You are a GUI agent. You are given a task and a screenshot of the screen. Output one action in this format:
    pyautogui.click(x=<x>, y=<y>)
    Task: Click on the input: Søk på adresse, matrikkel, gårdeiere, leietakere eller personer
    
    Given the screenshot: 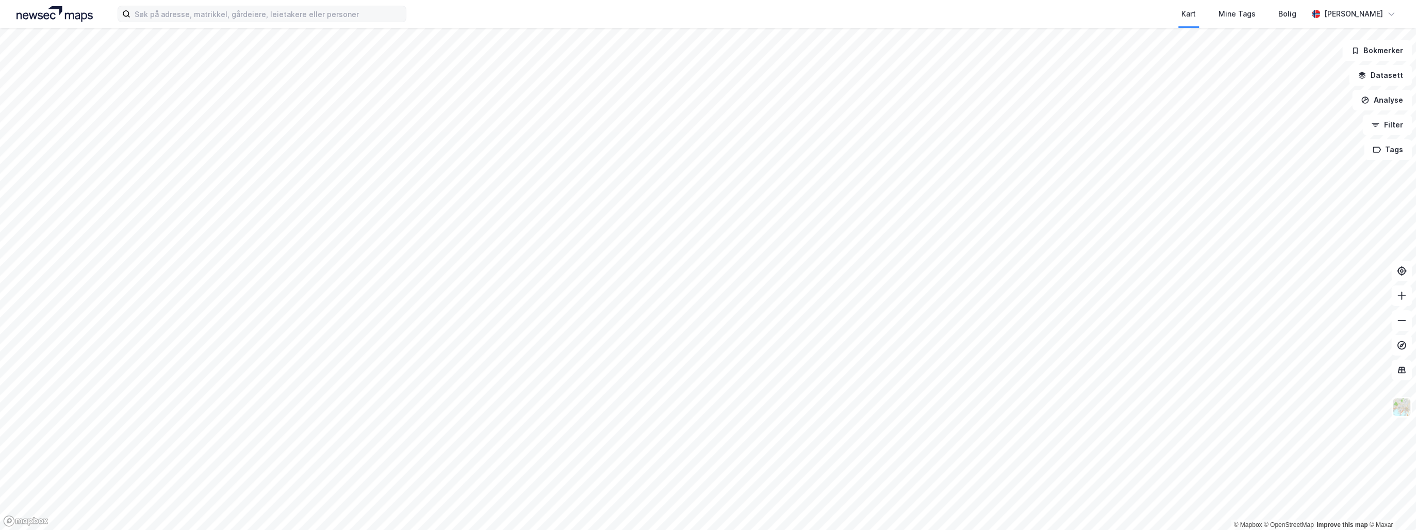 What is the action you would take?
    pyautogui.click(x=268, y=14)
    